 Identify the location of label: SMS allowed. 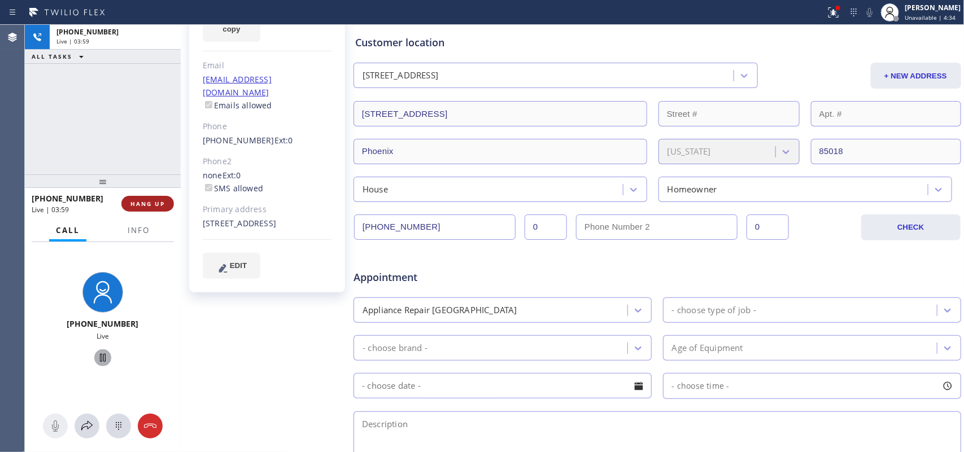
(233, 188).